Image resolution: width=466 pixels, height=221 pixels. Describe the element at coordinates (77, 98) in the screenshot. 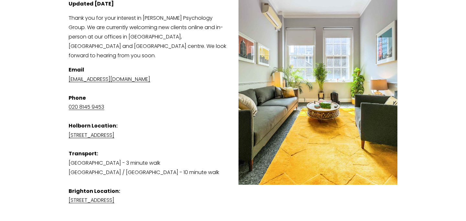

I see `strong: Phone` at that location.